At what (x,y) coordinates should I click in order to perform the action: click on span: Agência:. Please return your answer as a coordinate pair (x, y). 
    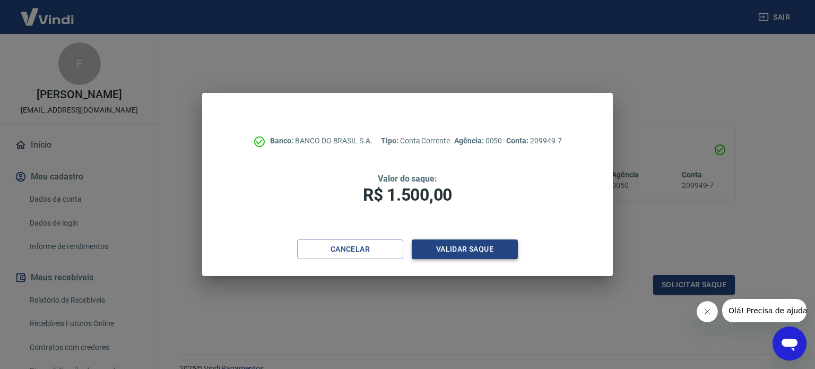
    Looking at the image, I should click on (470, 141).